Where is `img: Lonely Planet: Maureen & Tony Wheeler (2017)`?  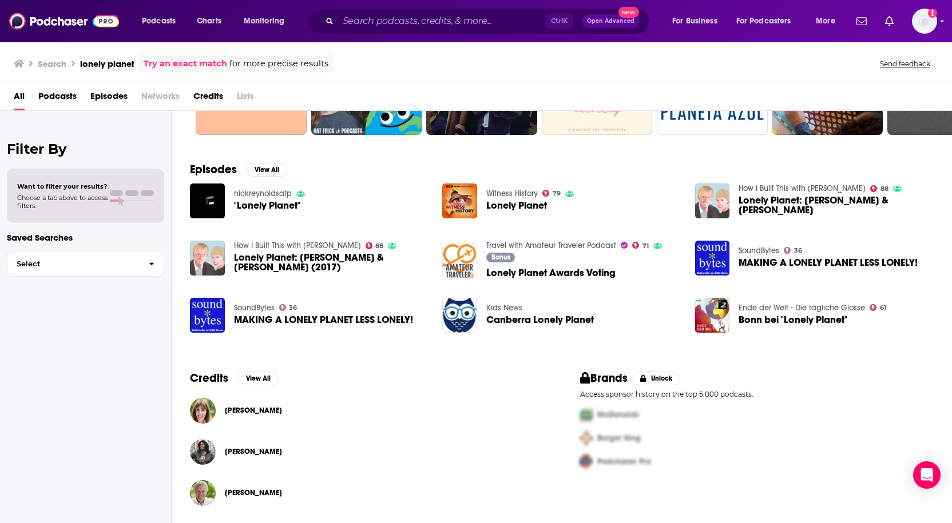 img: Lonely Planet: Maureen & Tony Wheeler (2017) is located at coordinates (207, 258).